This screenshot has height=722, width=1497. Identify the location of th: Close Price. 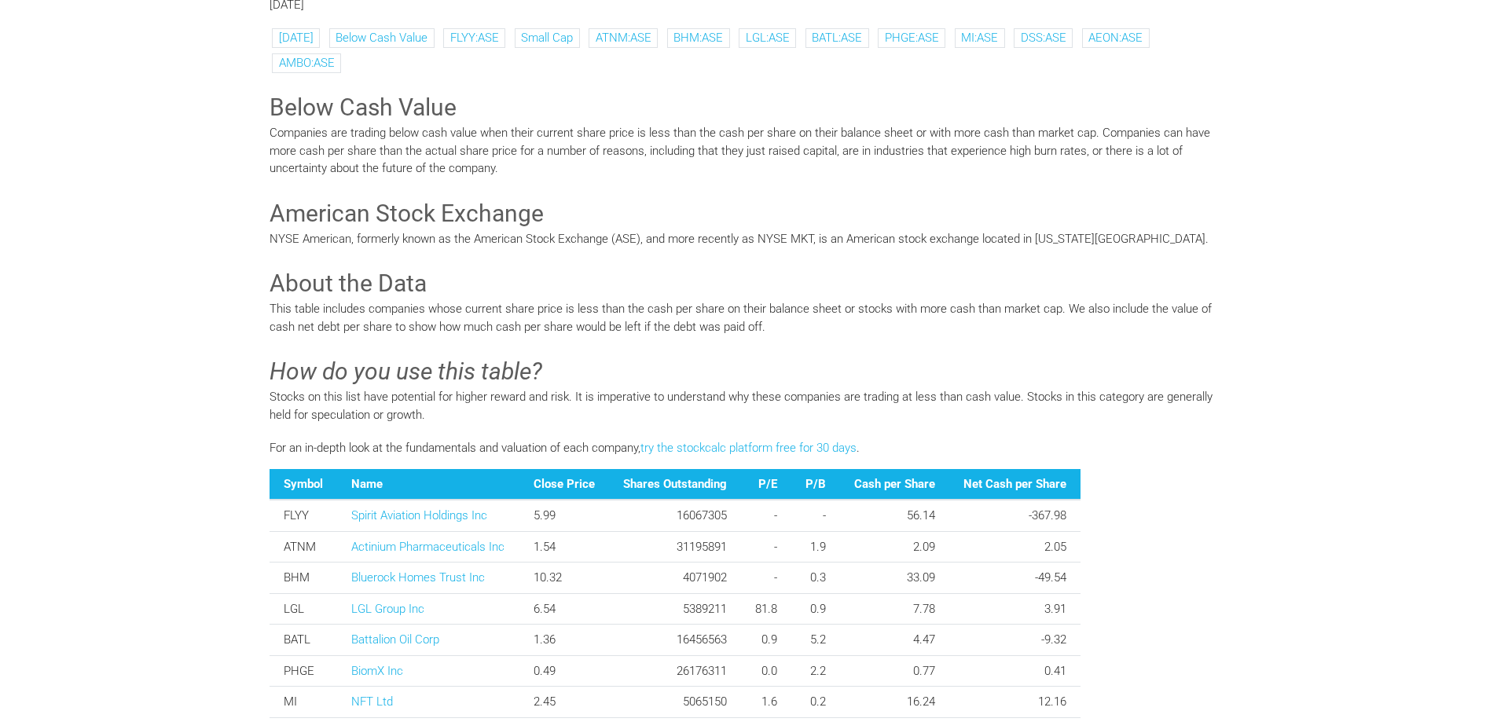
(564, 485).